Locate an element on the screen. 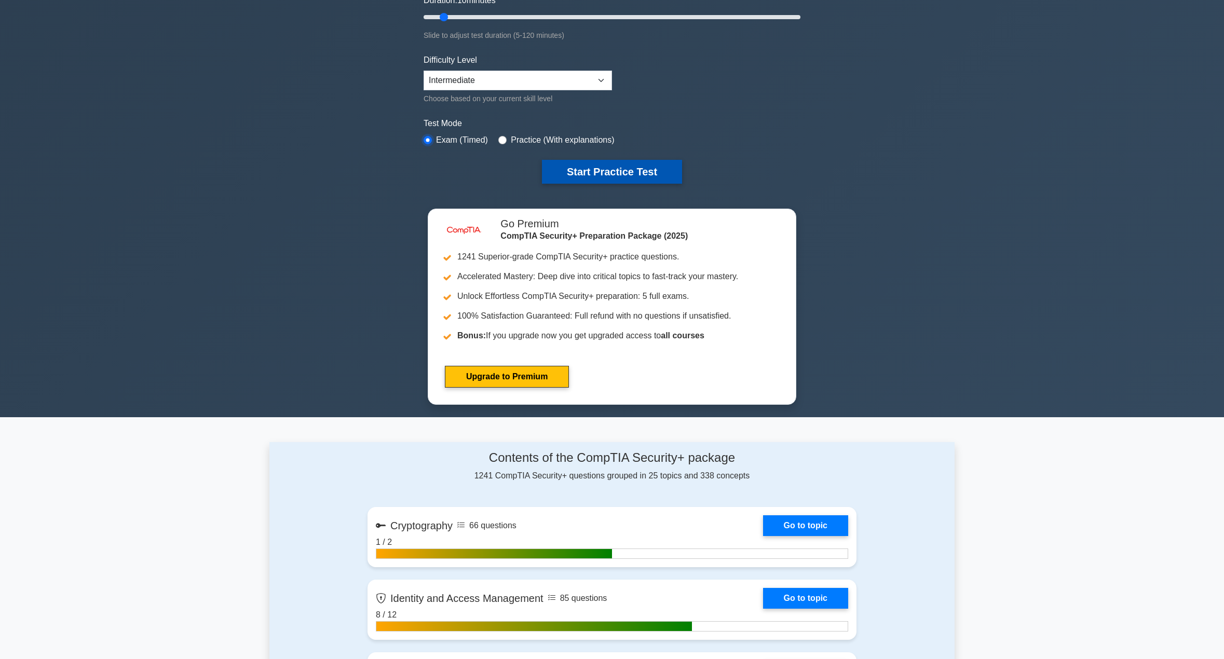 Image resolution: width=1224 pixels, height=659 pixels. button: Start Practice Test is located at coordinates (612, 172).